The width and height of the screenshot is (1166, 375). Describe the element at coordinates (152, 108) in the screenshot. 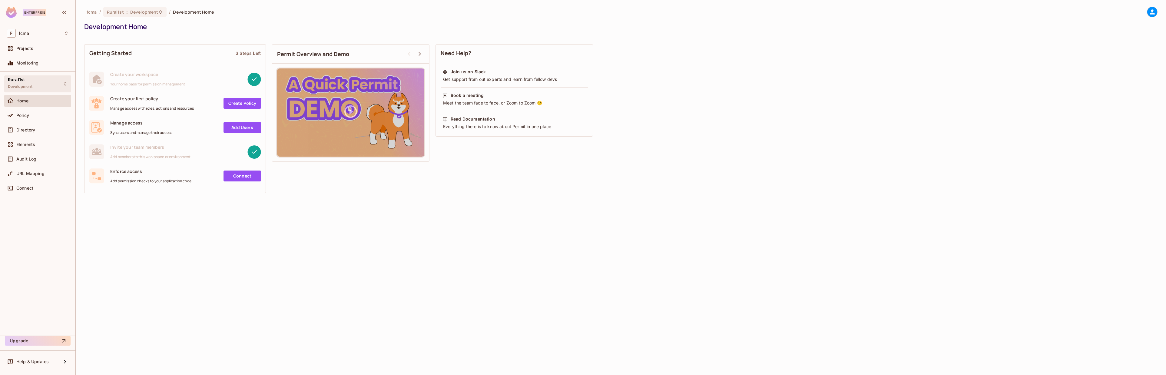

I see `span: Manage access with roles, actions and resources` at that location.